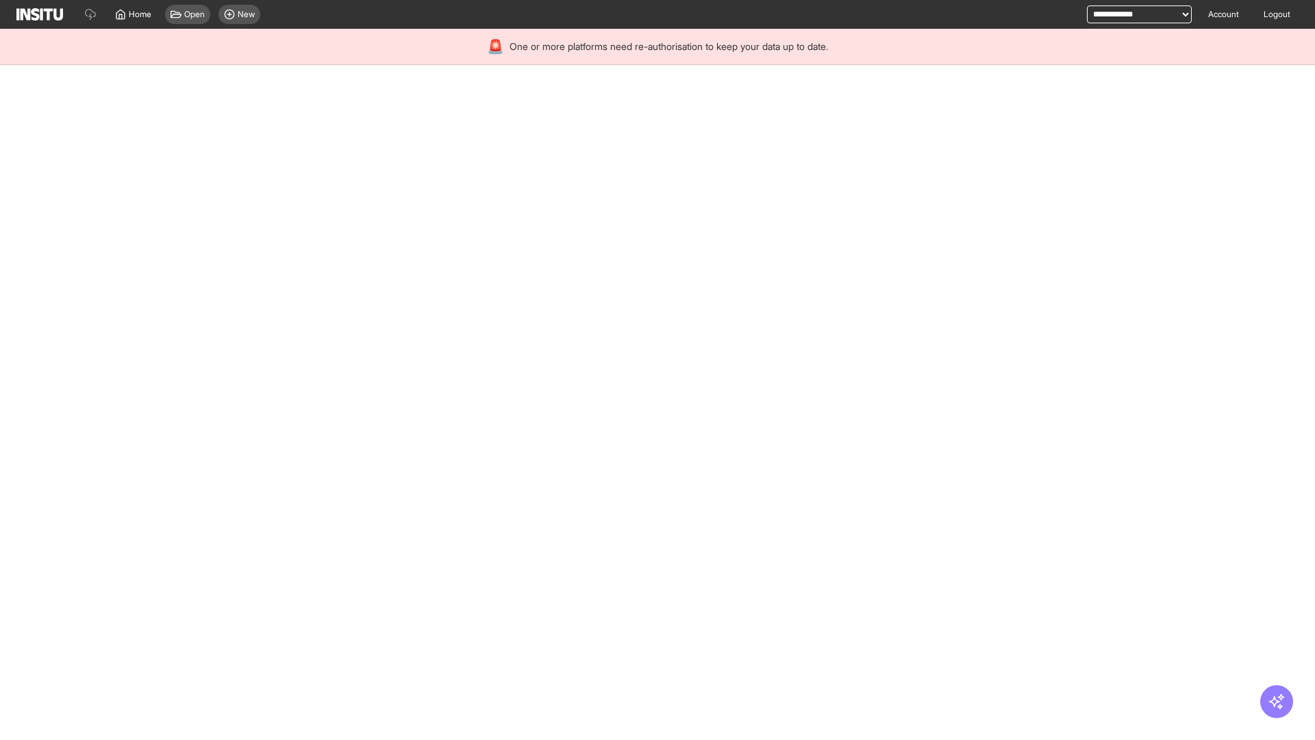 Image resolution: width=1315 pixels, height=740 pixels. What do you see at coordinates (246, 14) in the screenshot?
I see `span: New` at bounding box center [246, 14].